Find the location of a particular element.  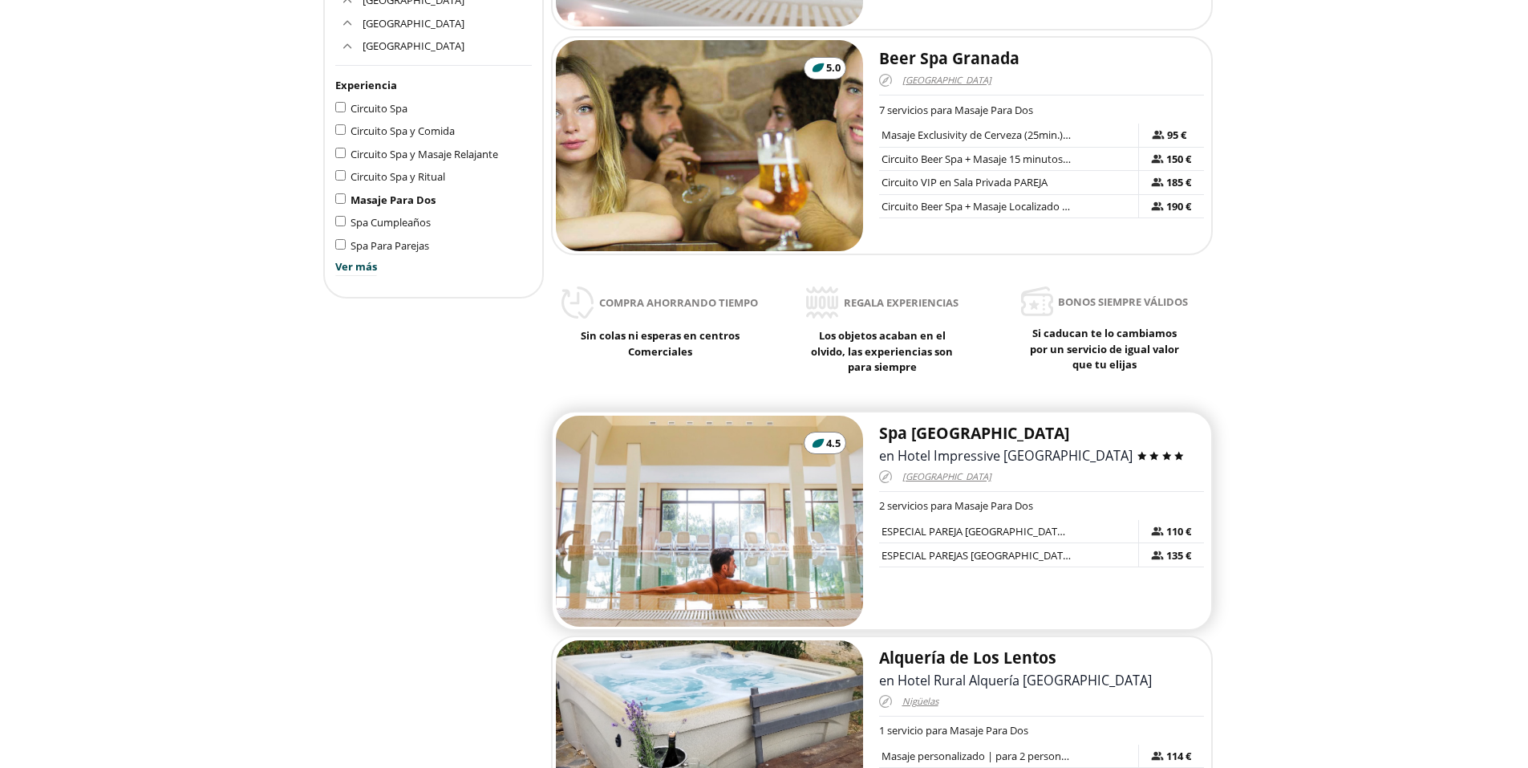

span: Circuito Spa y Comida is located at coordinates (403, 131).